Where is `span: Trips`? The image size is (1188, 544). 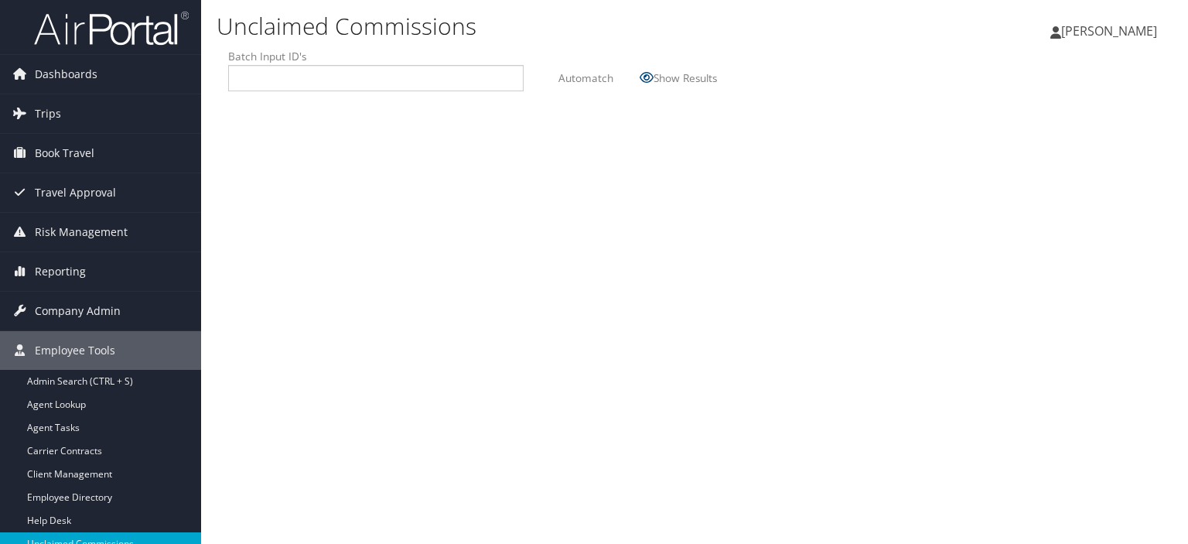
span: Trips is located at coordinates (48, 114).